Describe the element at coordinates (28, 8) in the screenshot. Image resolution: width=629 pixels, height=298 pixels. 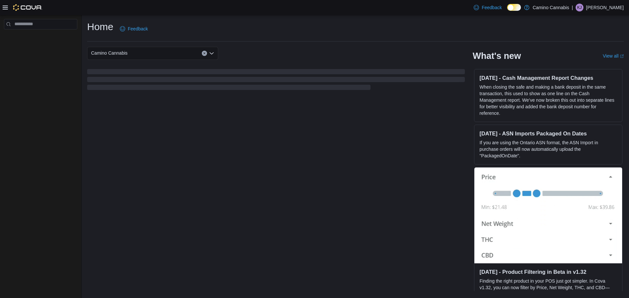
I see `img: Cova` at that location.